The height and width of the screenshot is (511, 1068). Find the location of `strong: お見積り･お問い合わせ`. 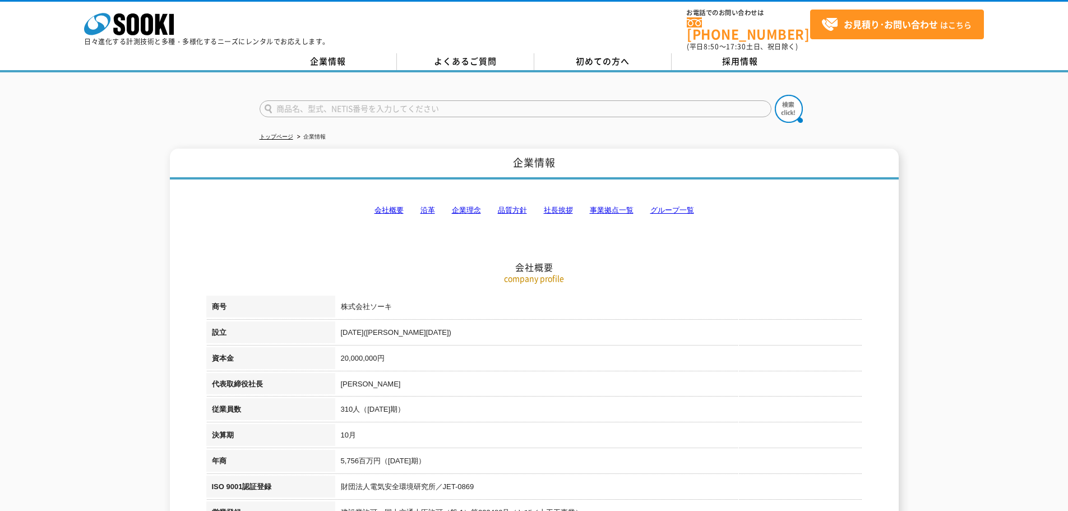

strong: お見積り･お問い合わせ is located at coordinates (891, 24).